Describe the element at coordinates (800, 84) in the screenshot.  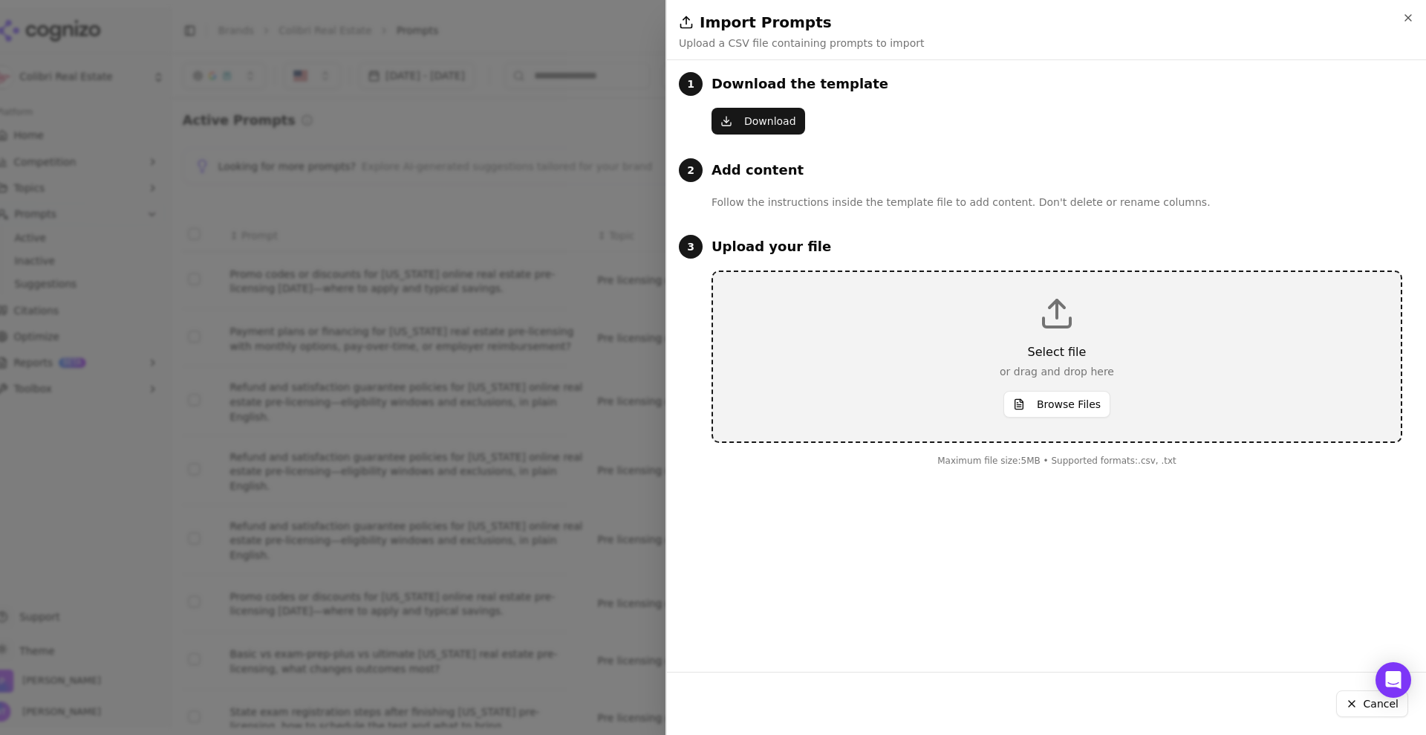
I see `h3: Download the template` at that location.